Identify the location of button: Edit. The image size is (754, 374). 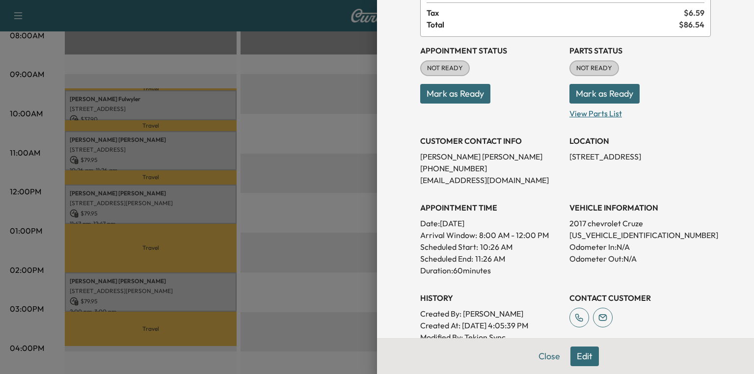
(584, 356).